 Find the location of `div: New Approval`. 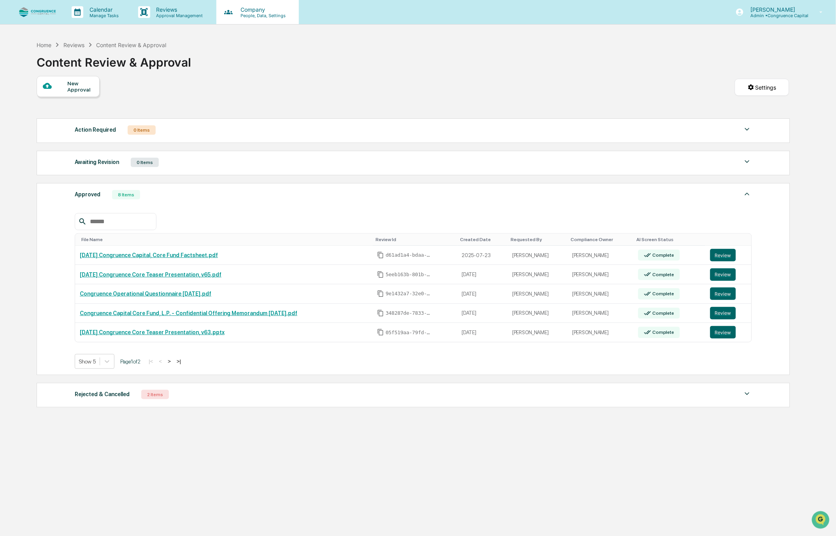

div: New Approval is located at coordinates (80, 86).